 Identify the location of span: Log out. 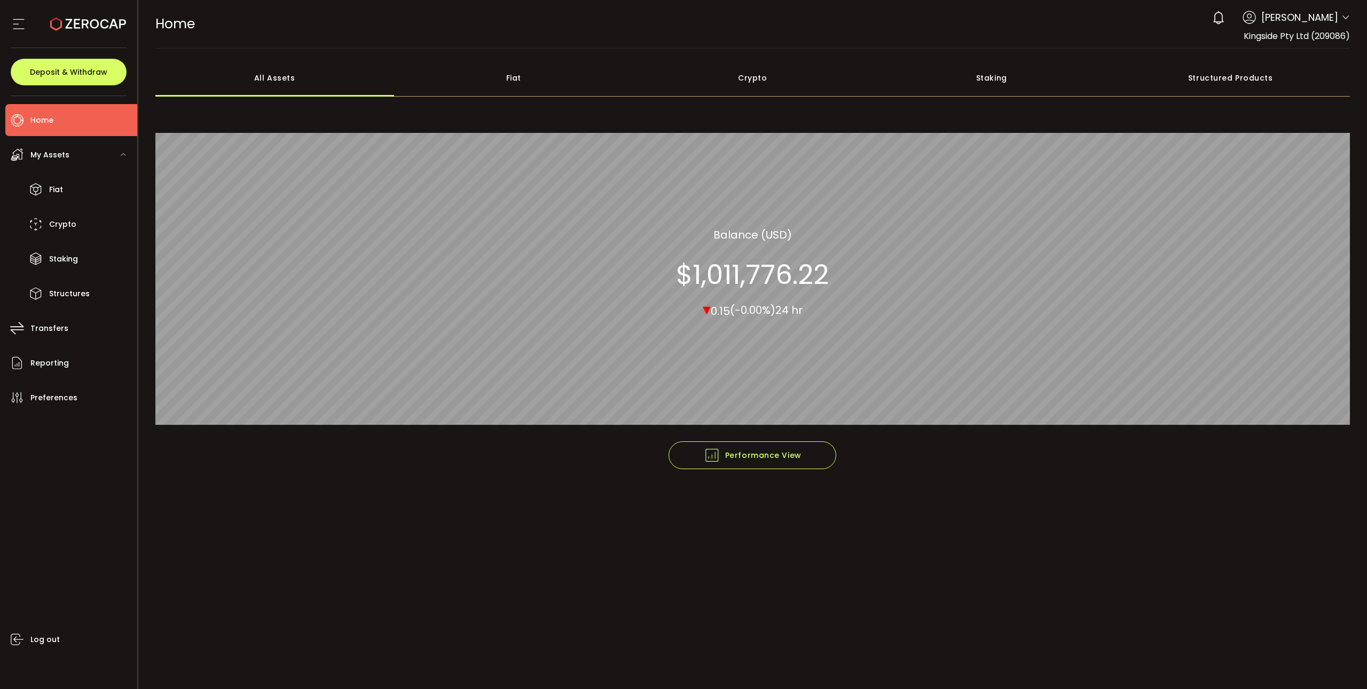
(45, 640).